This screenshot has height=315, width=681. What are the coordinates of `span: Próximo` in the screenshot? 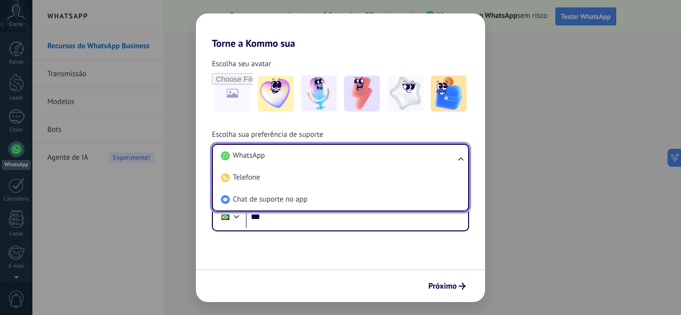 It's located at (442, 287).